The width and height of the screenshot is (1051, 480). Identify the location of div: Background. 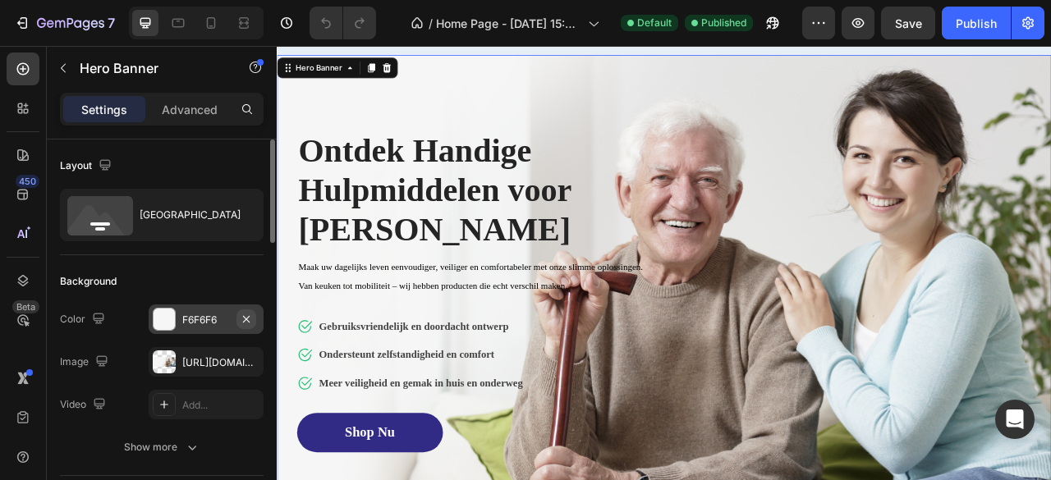
(88, 282).